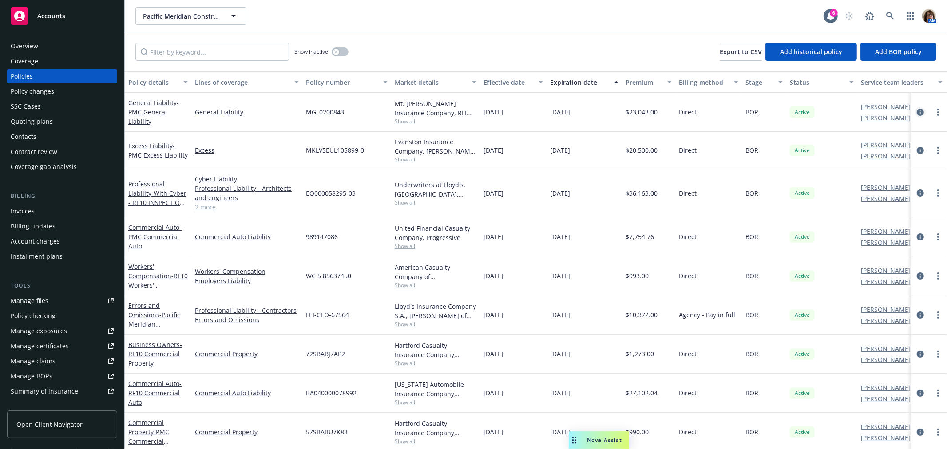 Image resolution: width=947 pixels, height=449 pixels. Describe the element at coordinates (39, 331) in the screenshot. I see `div: Manage exposures` at that location.